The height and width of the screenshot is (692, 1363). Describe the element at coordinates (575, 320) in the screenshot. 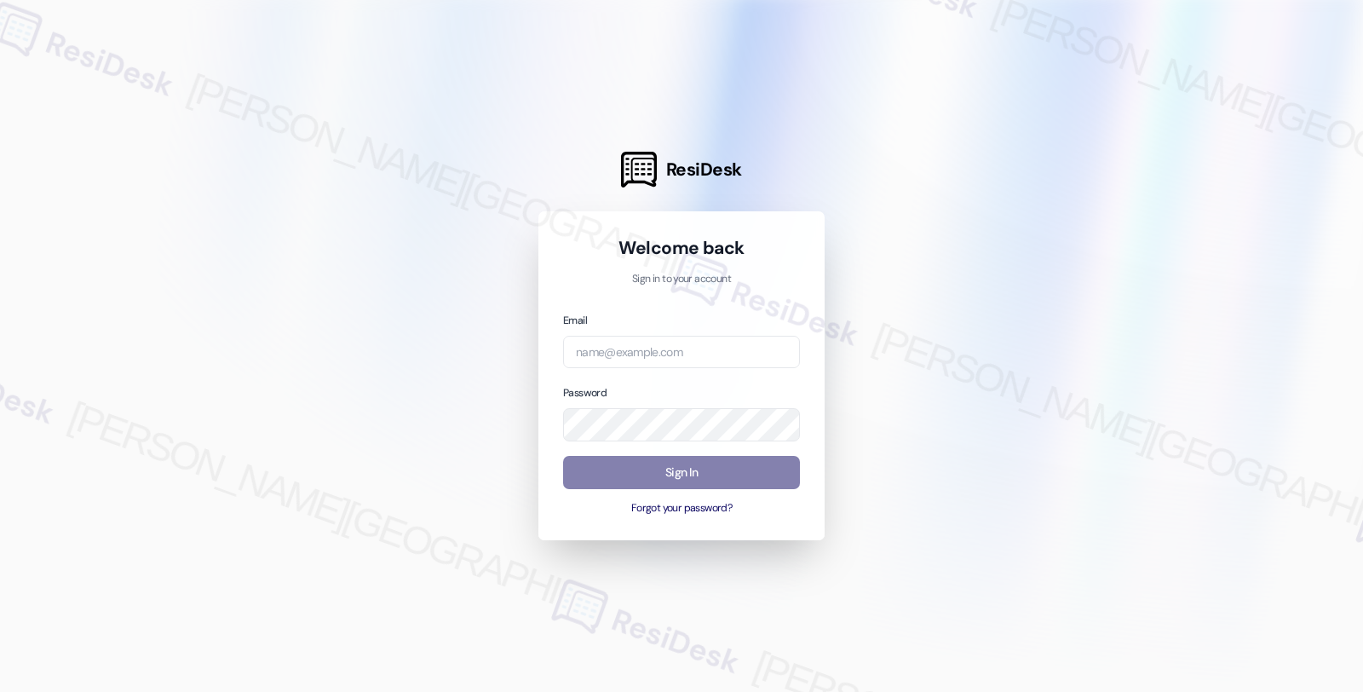

I see `label: Email` at that location.